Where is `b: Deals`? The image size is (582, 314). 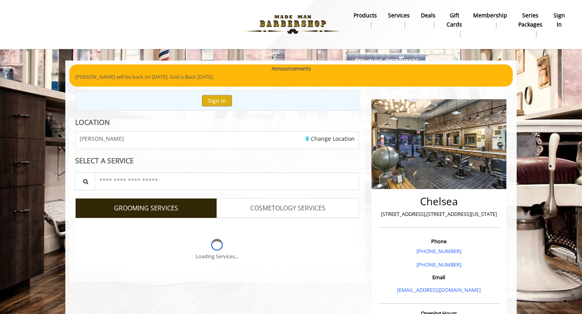 b: Deals is located at coordinates (428, 15).